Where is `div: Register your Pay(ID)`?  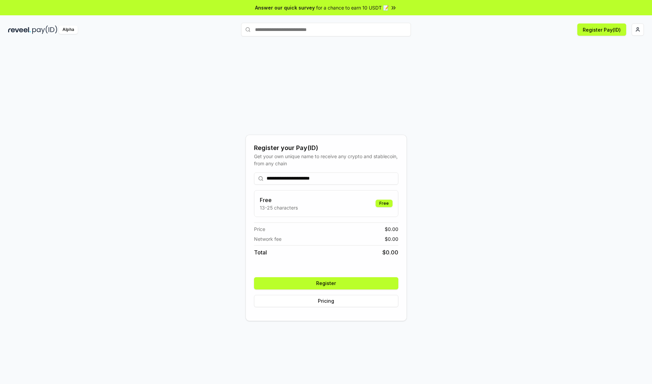 div: Register your Pay(ID) is located at coordinates (326, 148).